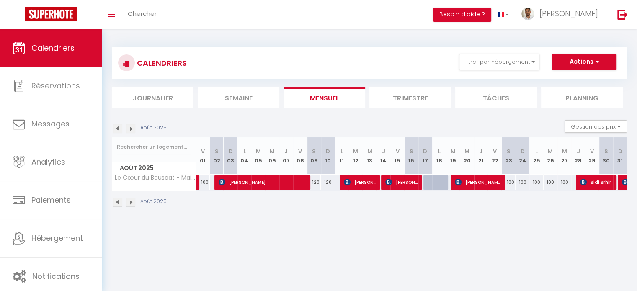 This screenshot has height=291, width=637. What do you see at coordinates (596, 127) in the screenshot?
I see `button: Gestion des prix` at bounding box center [596, 127].